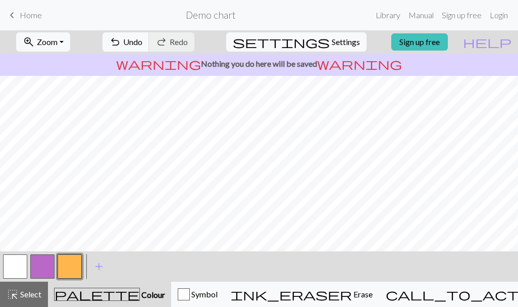 Image resolution: width=518 pixels, height=307 pixels. Describe the element at coordinates (43, 42) in the screenshot. I see `button: Zoom` at that location.